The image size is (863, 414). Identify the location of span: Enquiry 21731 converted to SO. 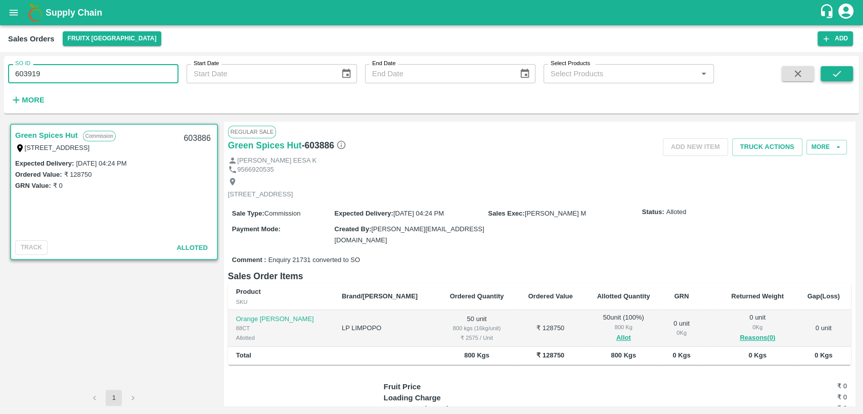
(314, 260).